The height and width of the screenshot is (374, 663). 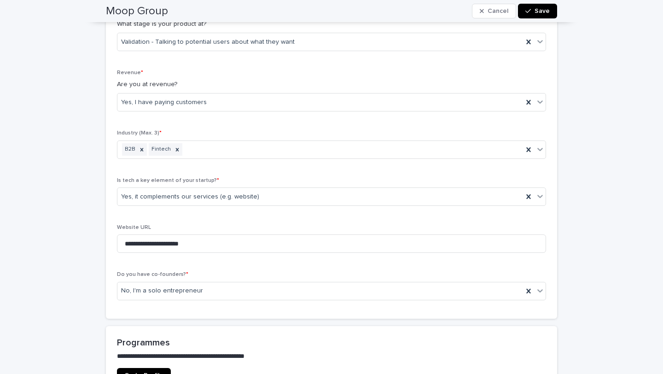 I want to click on span: Revenue, so click(x=130, y=73).